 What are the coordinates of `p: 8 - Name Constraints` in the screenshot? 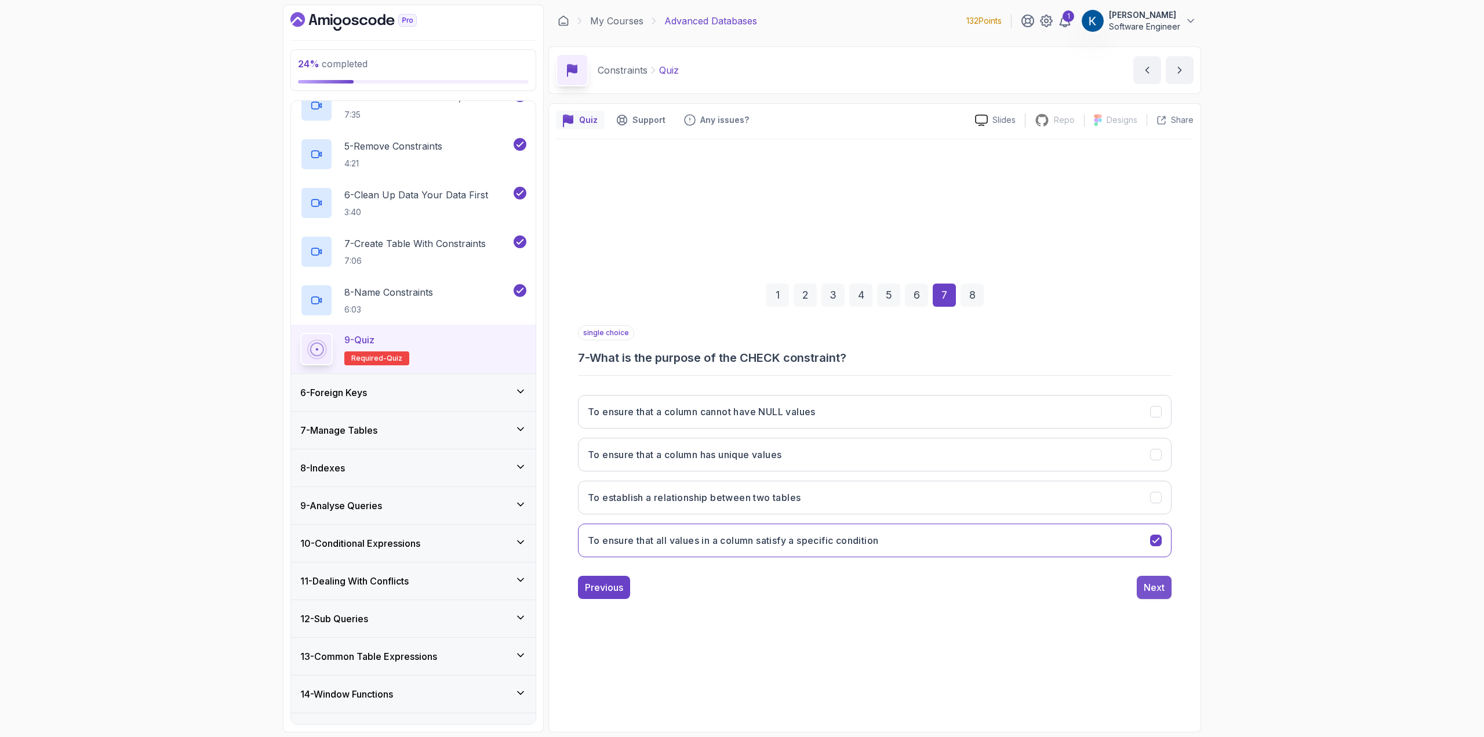 It's located at (388, 292).